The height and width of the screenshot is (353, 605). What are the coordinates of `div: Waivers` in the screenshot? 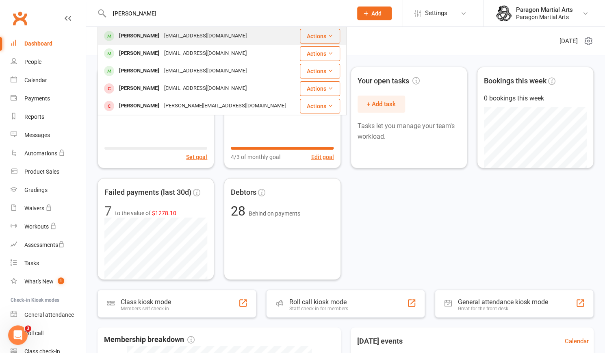 It's located at (34, 208).